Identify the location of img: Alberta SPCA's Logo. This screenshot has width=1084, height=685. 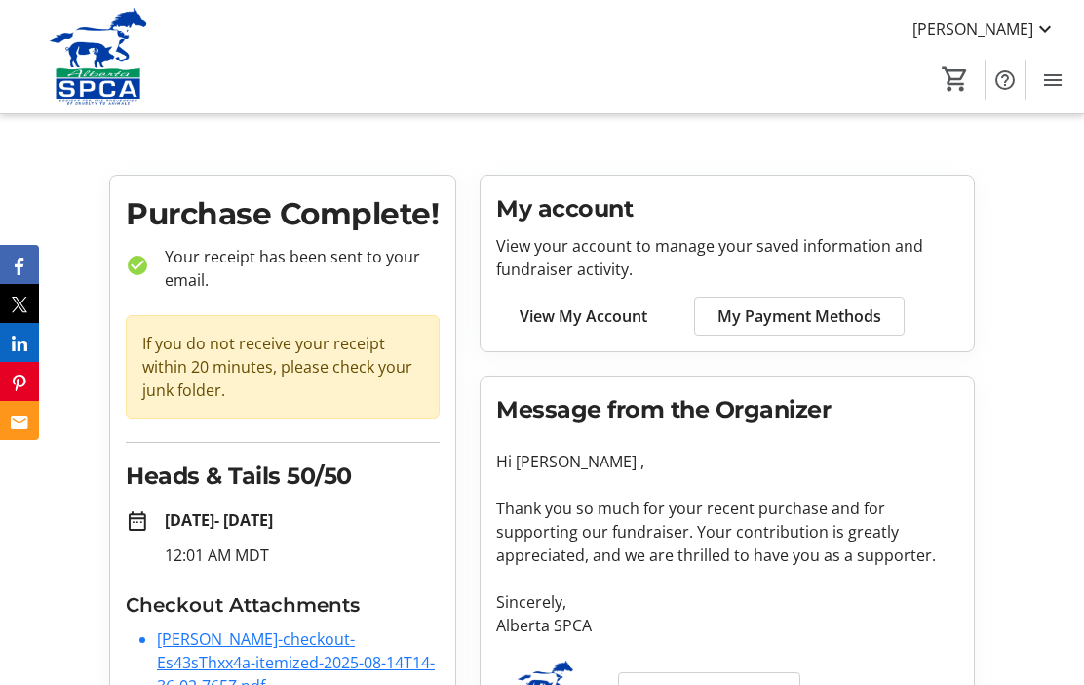
(99, 57).